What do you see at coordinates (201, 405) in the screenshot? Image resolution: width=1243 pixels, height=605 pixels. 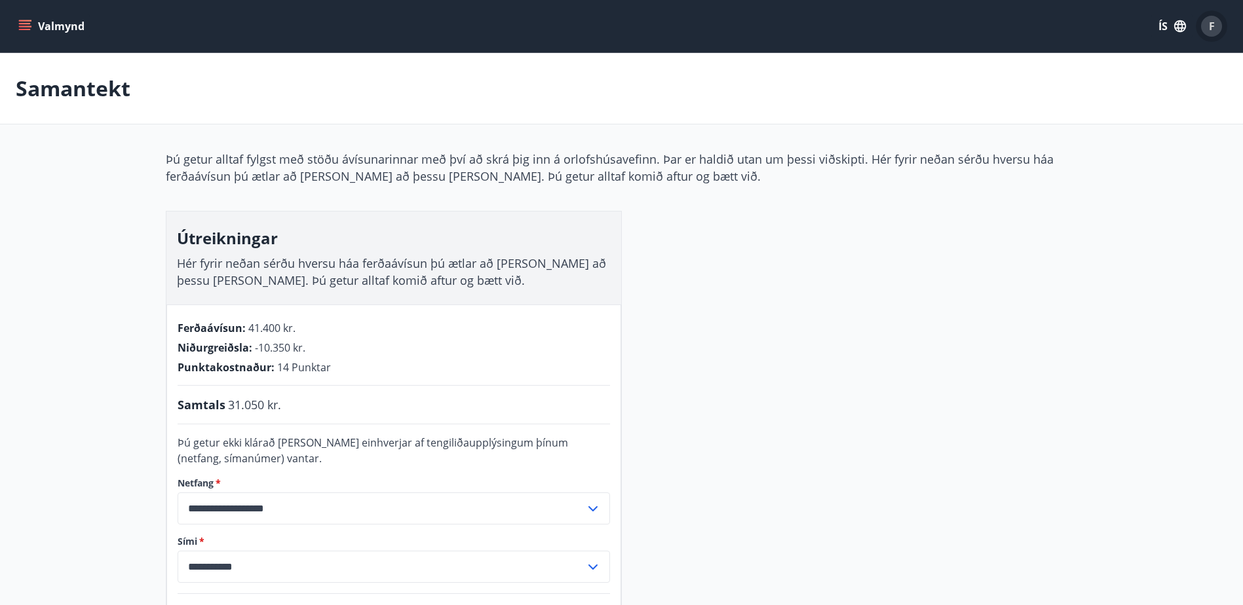 I see `span: Samtals` at bounding box center [201, 405].